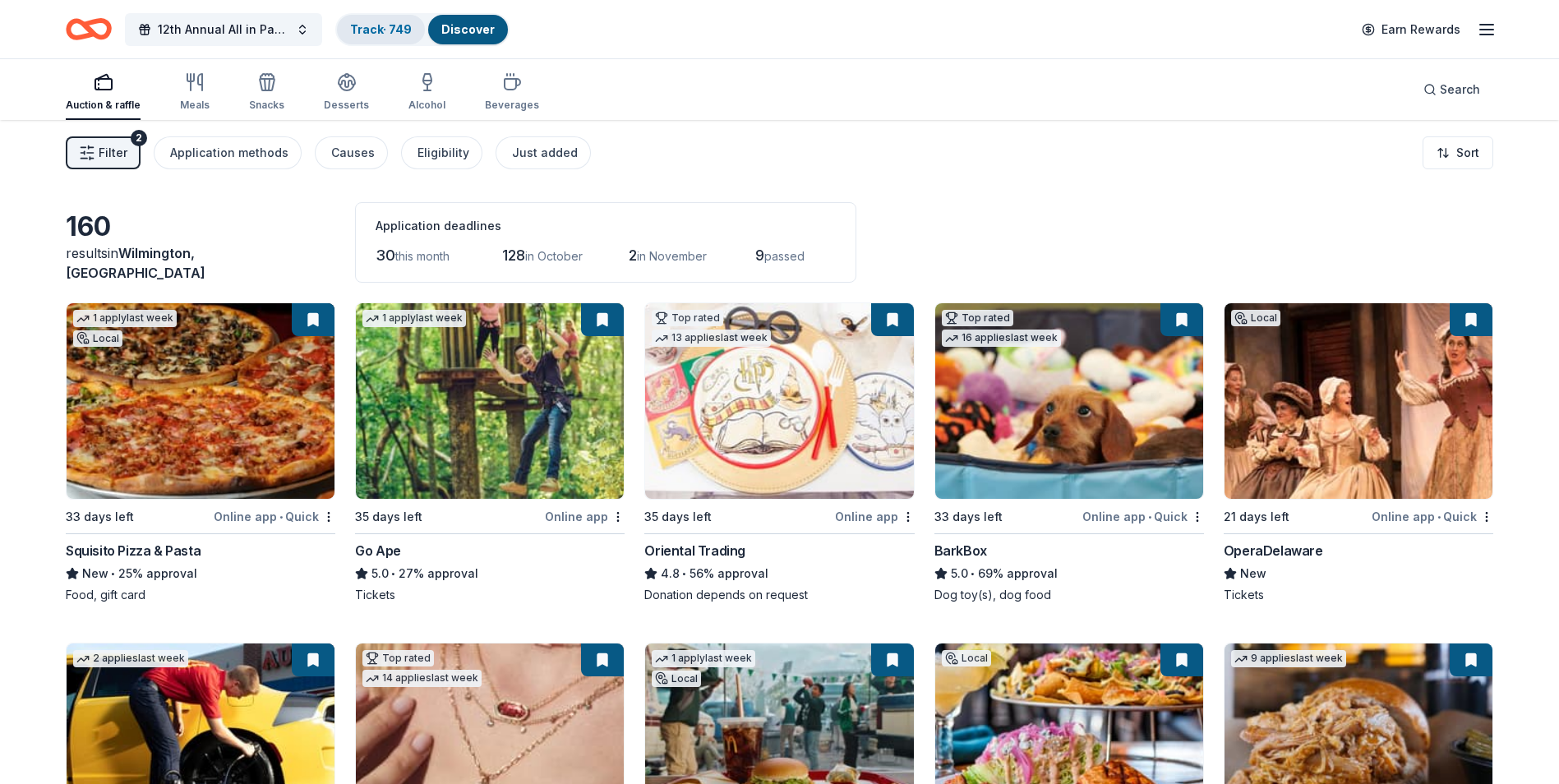 This screenshot has width=1559, height=784. Describe the element at coordinates (961, 551) in the screenshot. I see `div: BarkBox` at that location.